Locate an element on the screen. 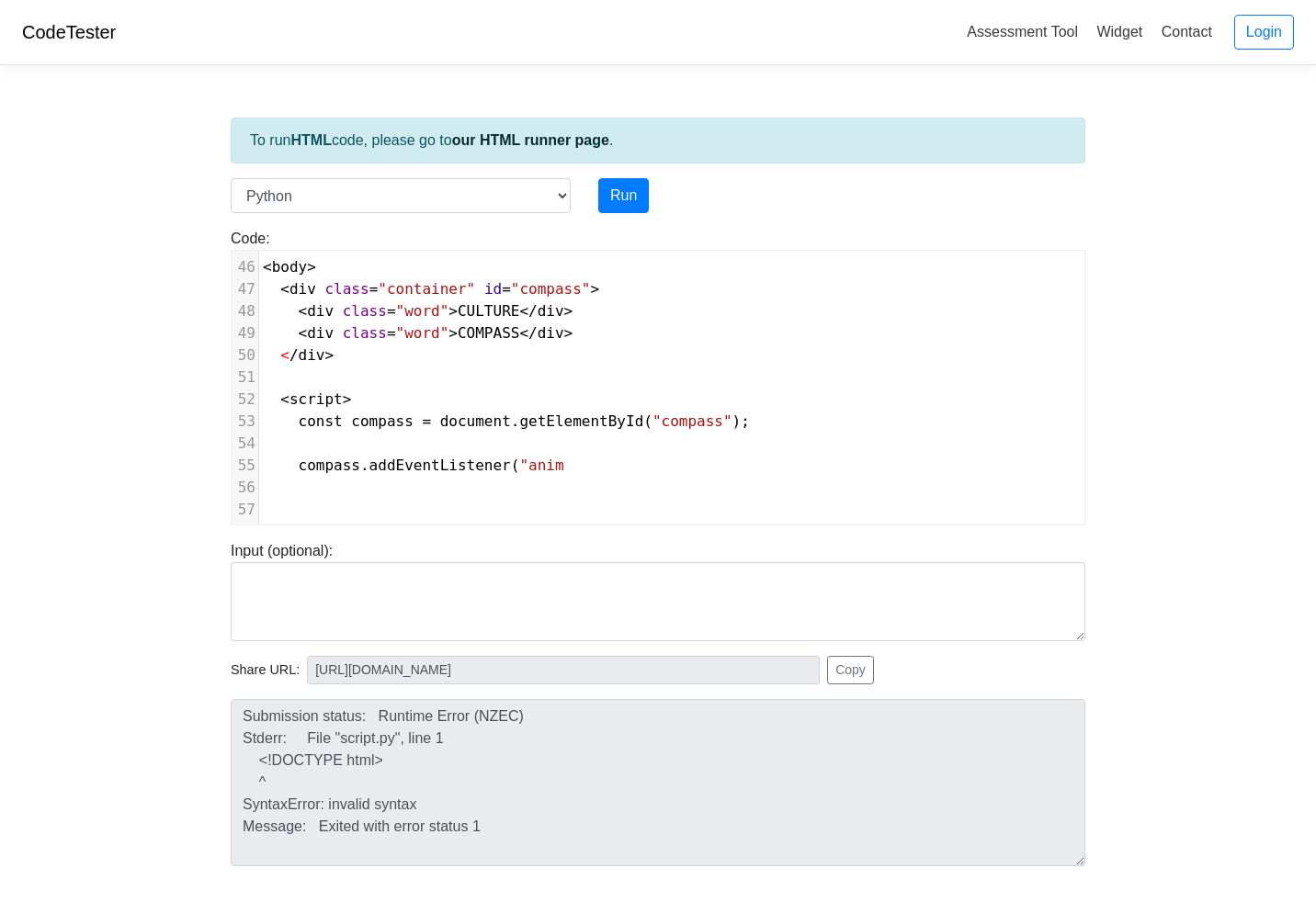 This screenshot has height=902, width=1316. div: Code: is located at coordinates (658, 377).